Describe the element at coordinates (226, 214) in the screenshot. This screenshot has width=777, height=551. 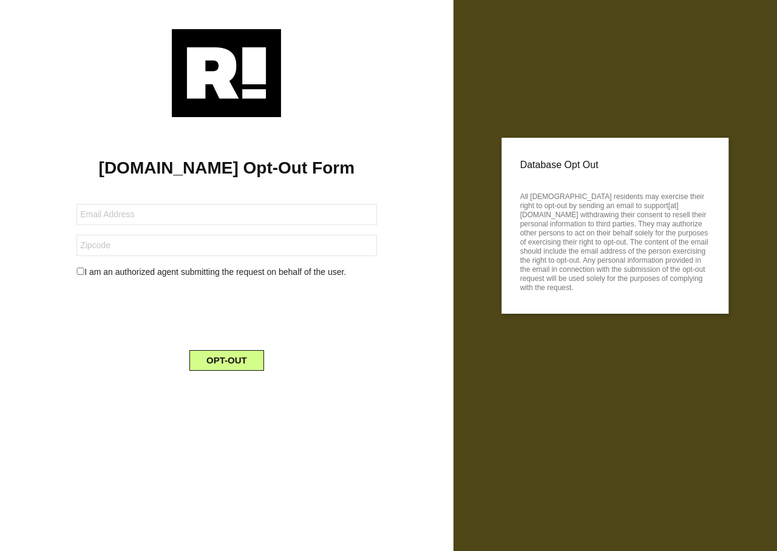
I see `input: Email Address` at that location.